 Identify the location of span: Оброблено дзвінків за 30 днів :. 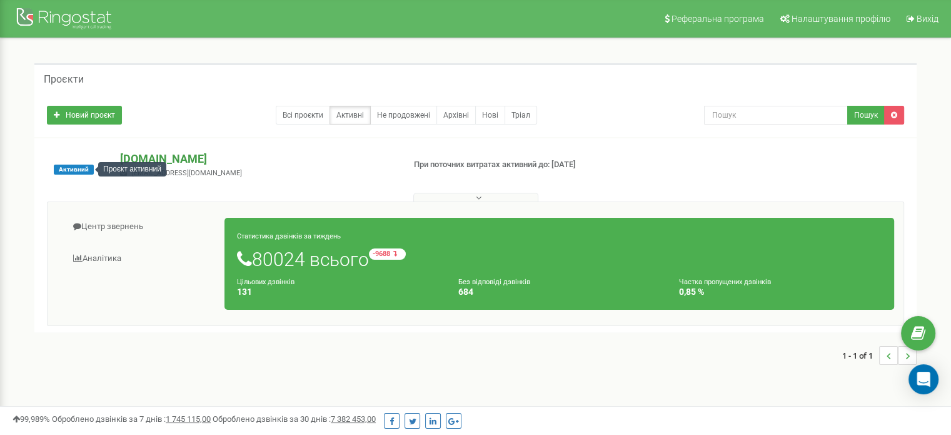
(294, 418).